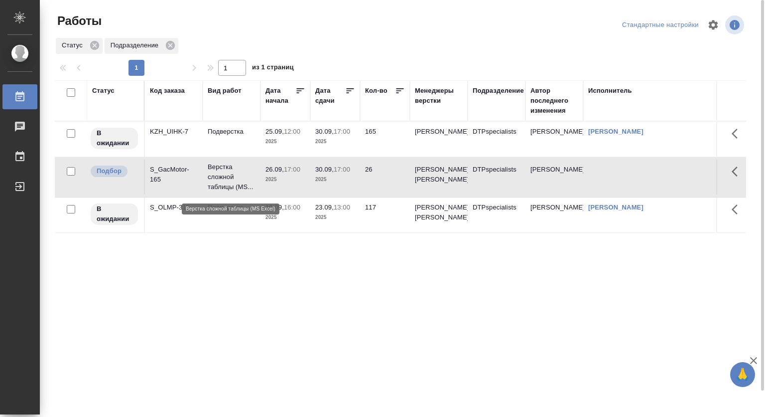 The height and width of the screenshot is (417, 765). I want to click on td: 165, so click(385, 139).